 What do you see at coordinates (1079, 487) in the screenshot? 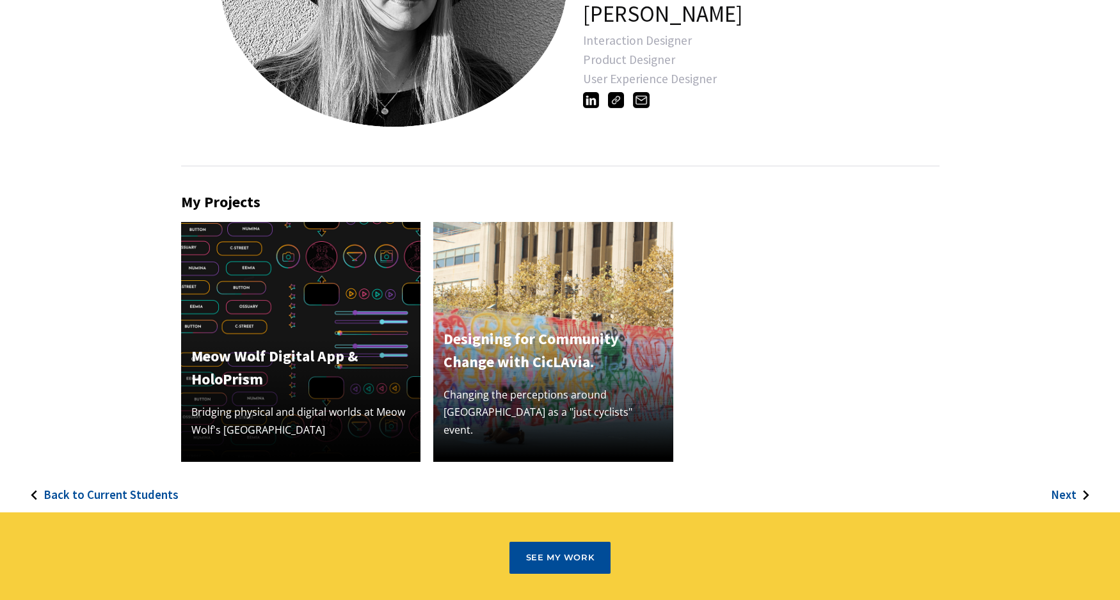
I see `a: Next` at bounding box center [1079, 487].